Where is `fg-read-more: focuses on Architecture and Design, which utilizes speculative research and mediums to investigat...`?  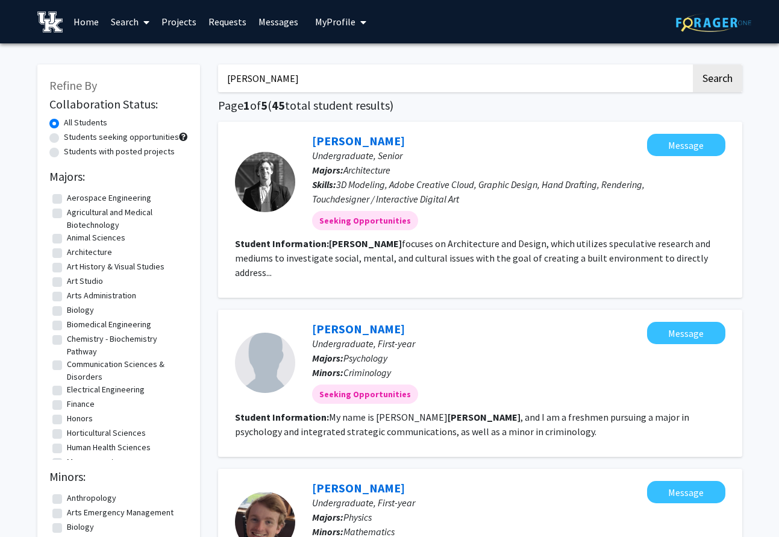
fg-read-more: focuses on Architecture and Design, which utilizes speculative research and mediums to investigat... is located at coordinates (472, 258).